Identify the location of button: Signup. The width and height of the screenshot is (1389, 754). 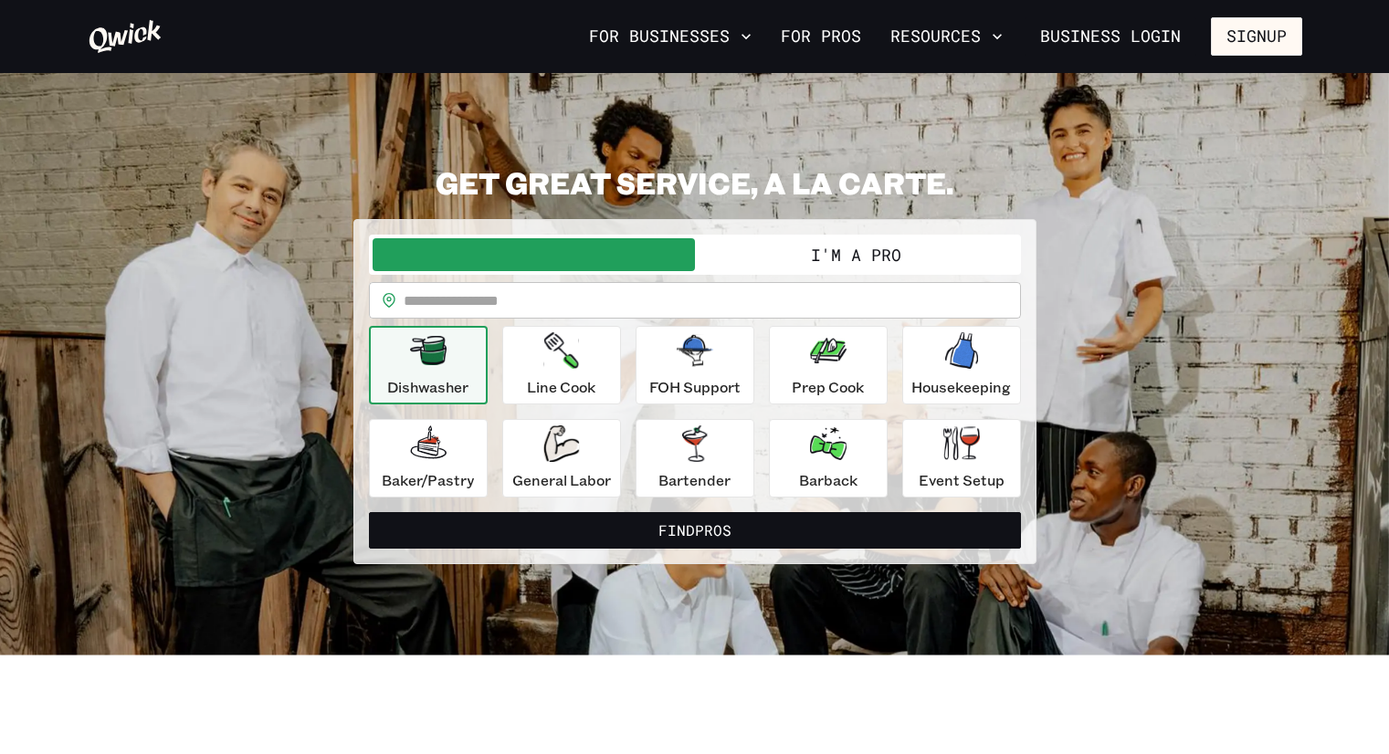
(1256, 37).